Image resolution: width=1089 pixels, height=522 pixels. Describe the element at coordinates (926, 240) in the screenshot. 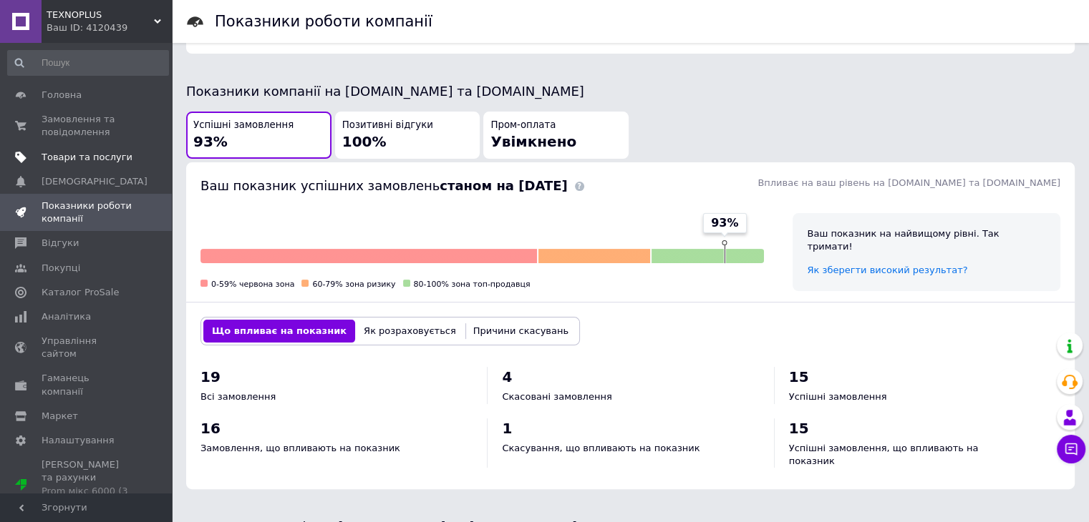

I see `div: Ваш показник на найвищому рівні. Так тримати!` at that location.